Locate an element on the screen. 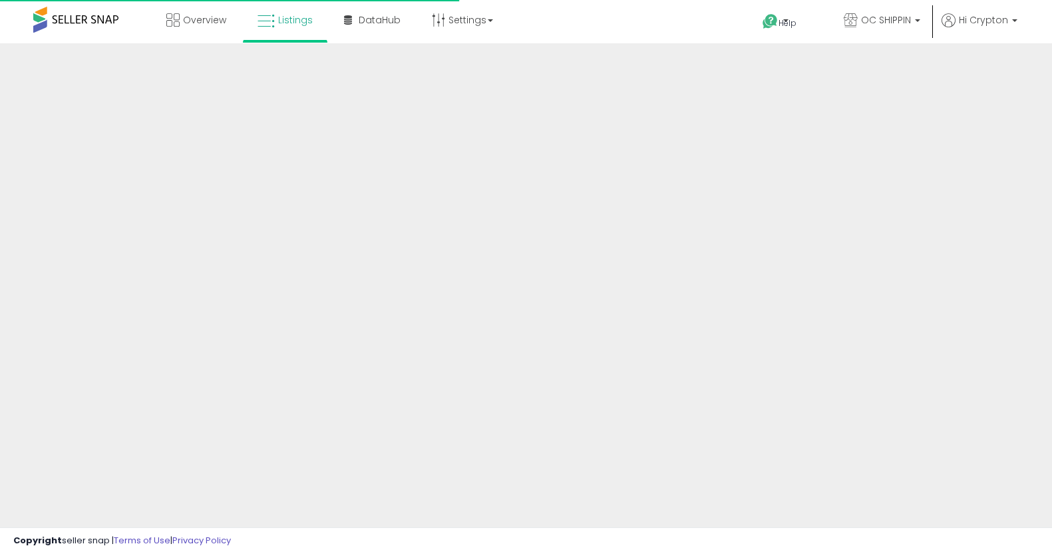  a: Terms of Use is located at coordinates (142, 540).